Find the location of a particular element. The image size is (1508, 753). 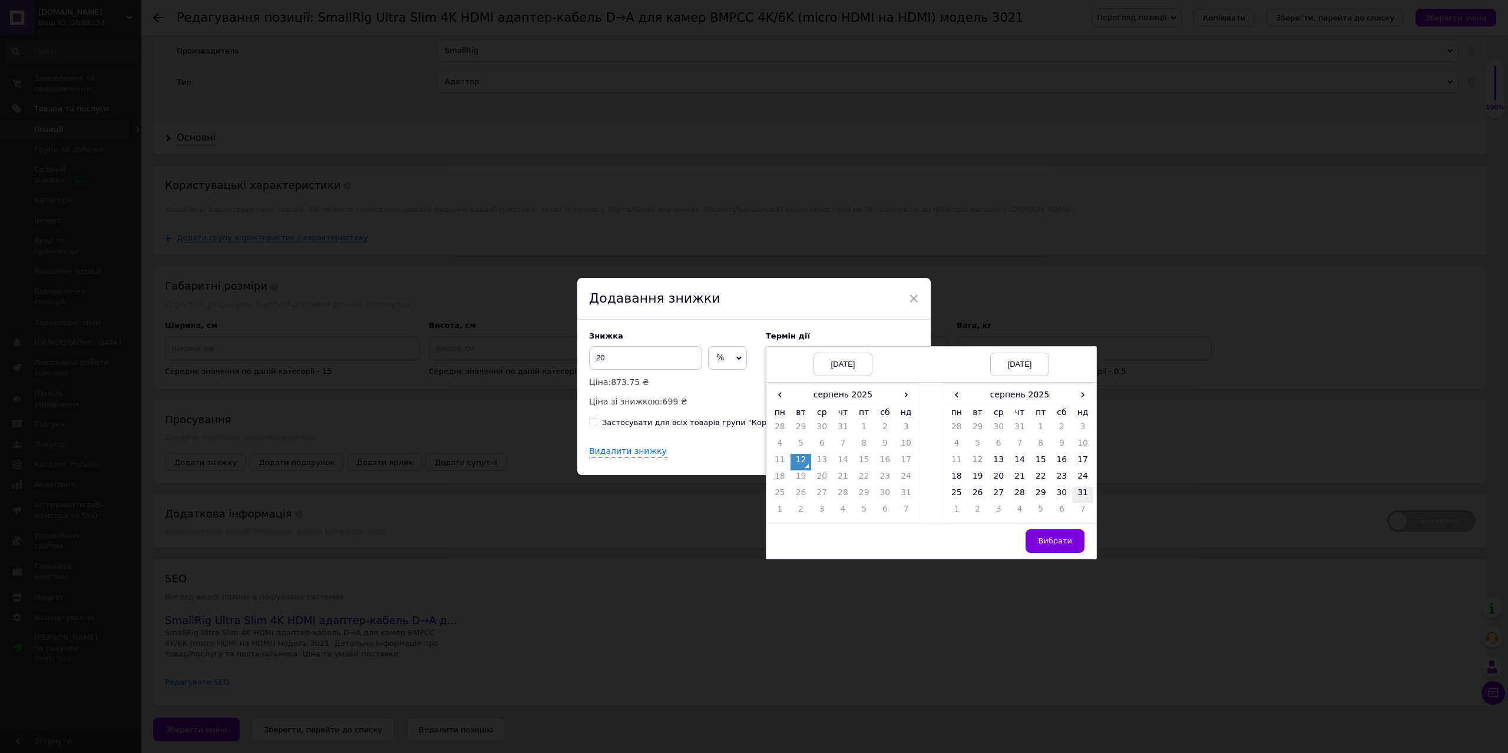

td: 16 is located at coordinates (885, 462).